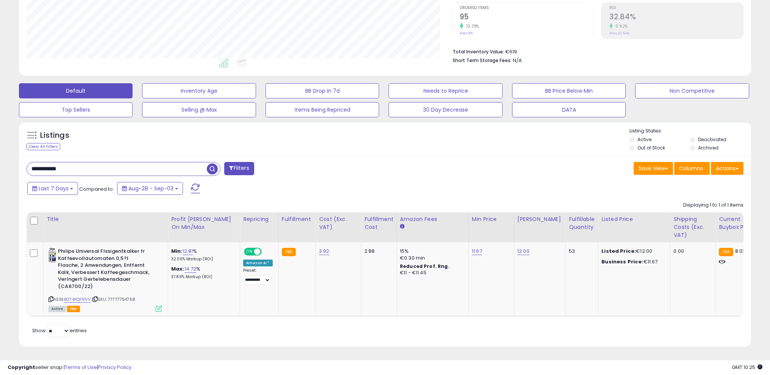  Describe the element at coordinates (150, 189) in the screenshot. I see `button: Aug-28 - Sep-03` at that location.